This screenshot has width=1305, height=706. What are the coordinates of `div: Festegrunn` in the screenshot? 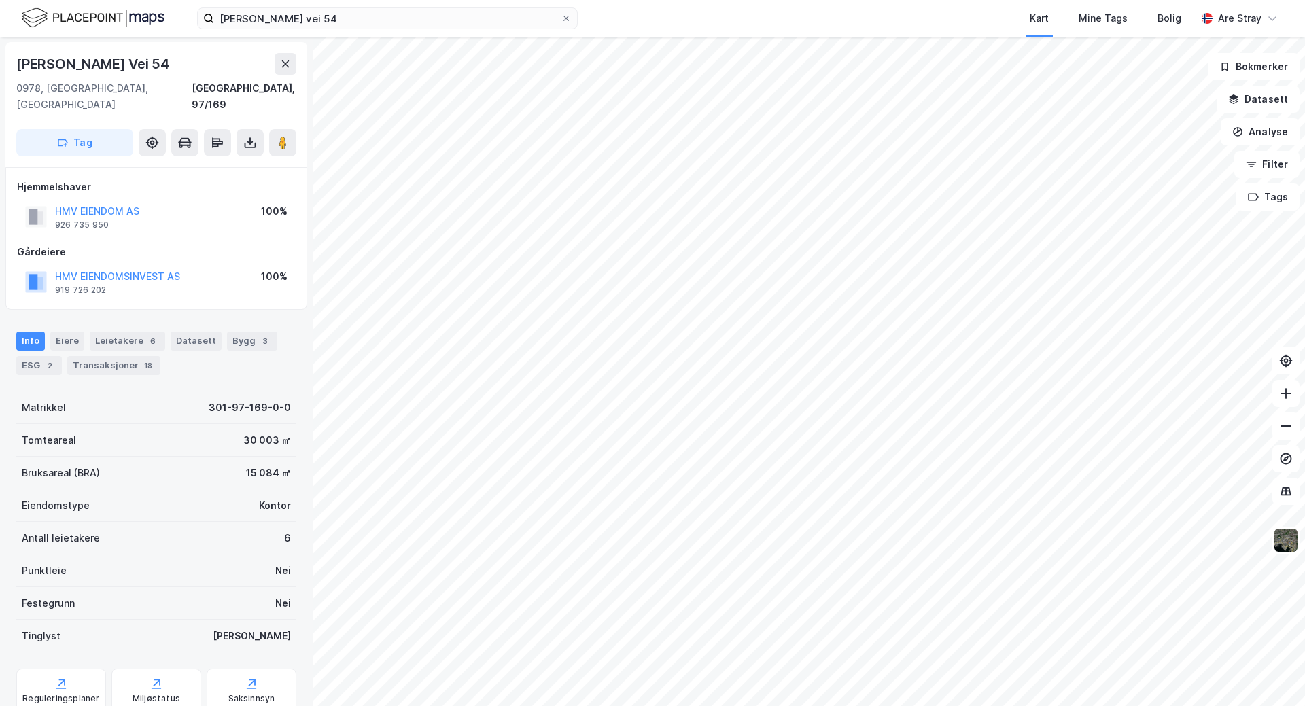 It's located at (48, 603).